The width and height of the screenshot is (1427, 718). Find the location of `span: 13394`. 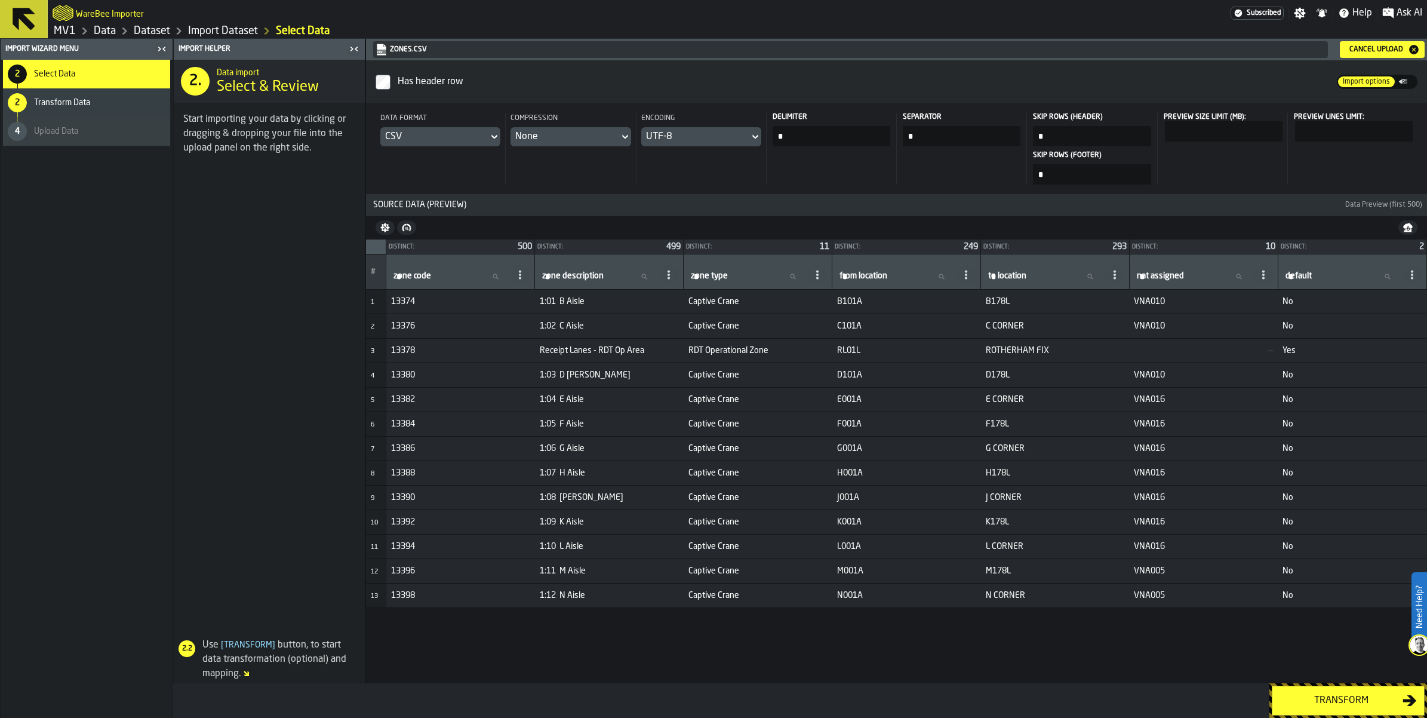

span: 13394 is located at coordinates (460, 546).